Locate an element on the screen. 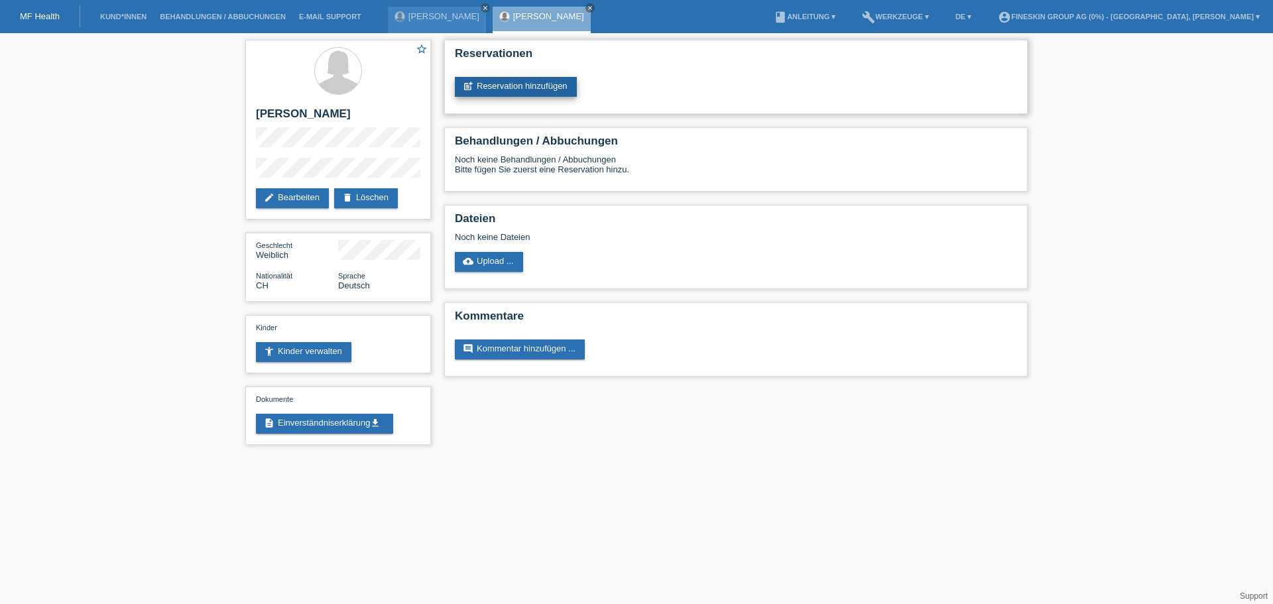 This screenshot has height=604, width=1273. i: post_add is located at coordinates (468, 86).